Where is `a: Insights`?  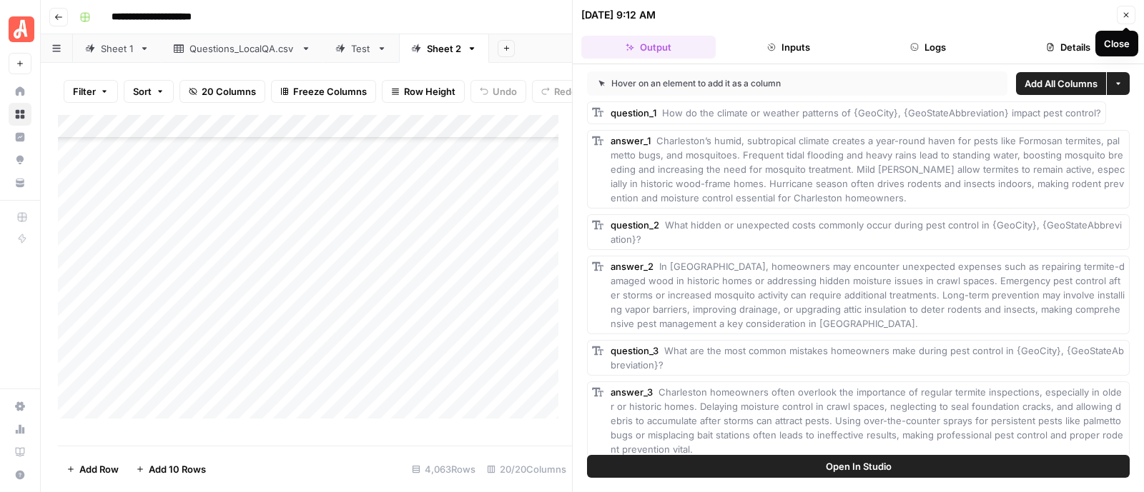 a: Insights is located at coordinates (20, 137).